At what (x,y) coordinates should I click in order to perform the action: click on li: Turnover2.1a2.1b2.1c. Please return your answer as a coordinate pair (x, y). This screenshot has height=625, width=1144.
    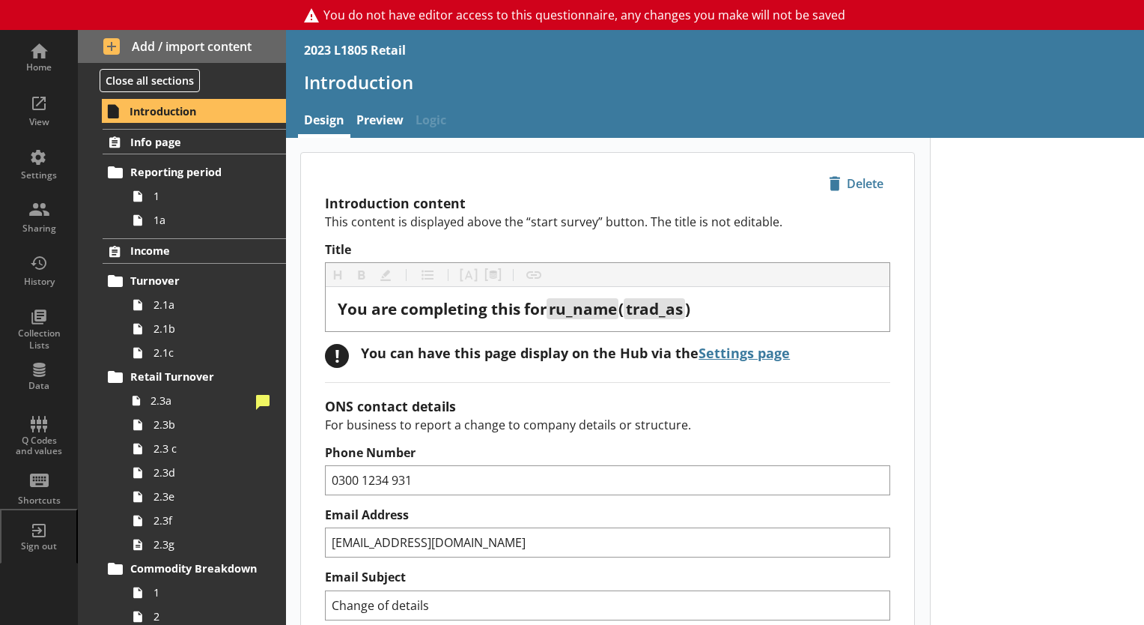
    Looking at the image, I should click on (198, 317).